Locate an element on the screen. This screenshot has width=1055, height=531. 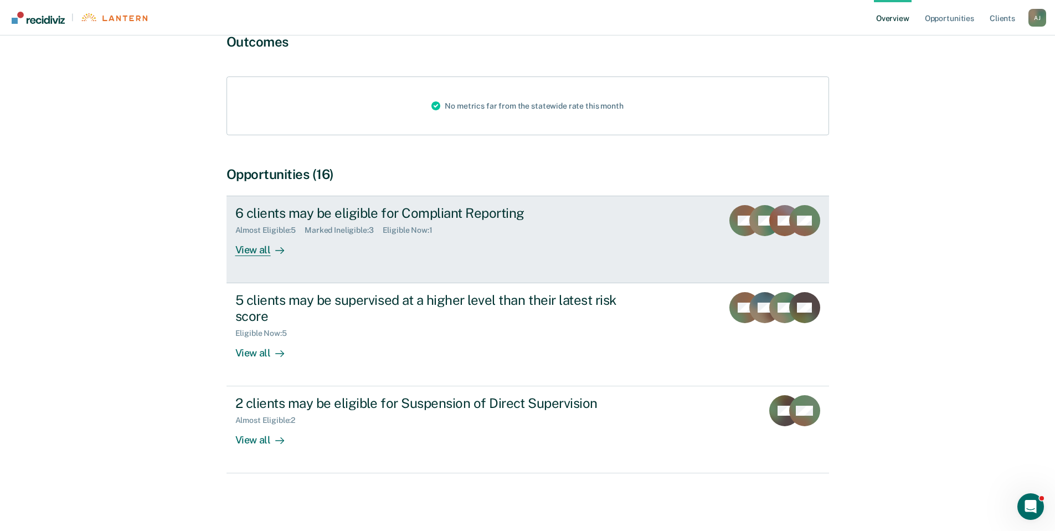
div: A J is located at coordinates (1038, 18).